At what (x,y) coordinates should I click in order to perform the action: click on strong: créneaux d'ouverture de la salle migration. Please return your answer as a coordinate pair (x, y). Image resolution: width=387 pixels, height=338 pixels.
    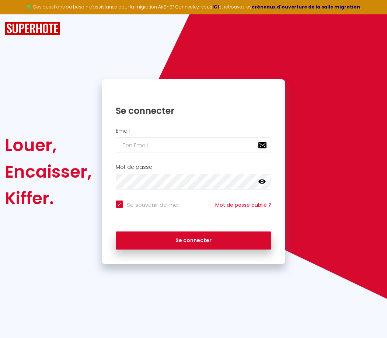
    Looking at the image, I should click on (306, 7).